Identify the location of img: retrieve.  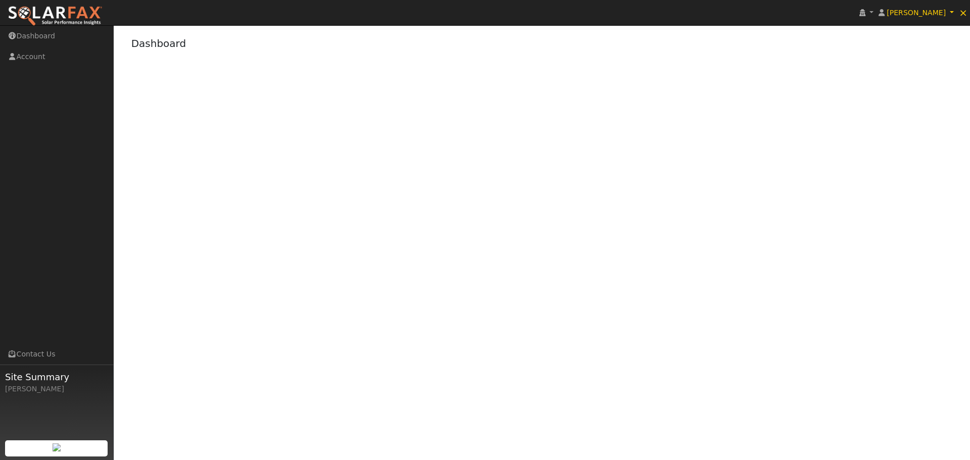
(57, 448).